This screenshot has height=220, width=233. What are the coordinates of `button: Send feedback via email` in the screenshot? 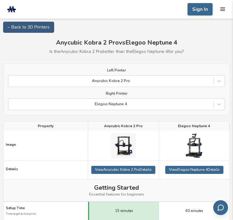 It's located at (221, 208).